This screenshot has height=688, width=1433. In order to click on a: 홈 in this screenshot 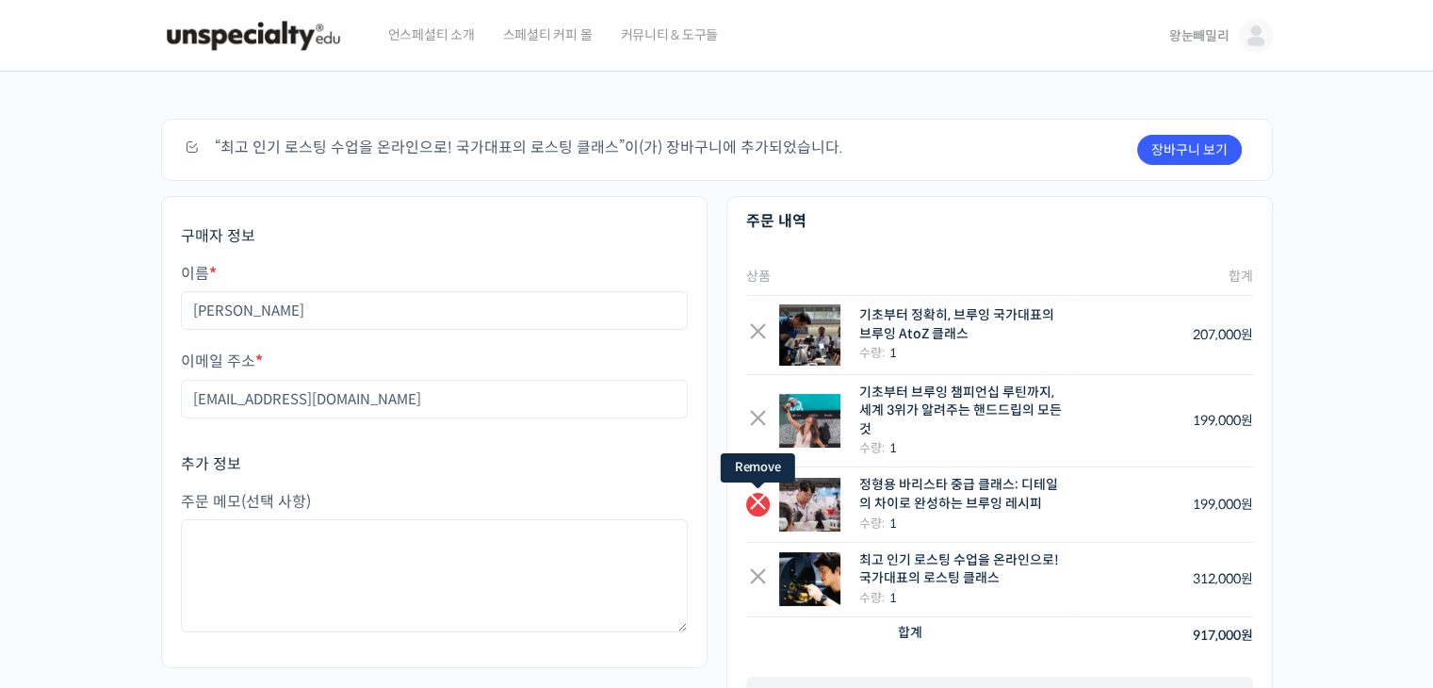, I will do `click(65, 555)`.